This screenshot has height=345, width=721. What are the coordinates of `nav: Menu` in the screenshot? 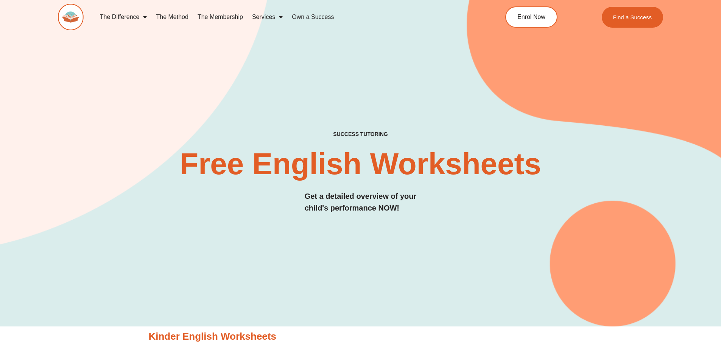 It's located at (283, 17).